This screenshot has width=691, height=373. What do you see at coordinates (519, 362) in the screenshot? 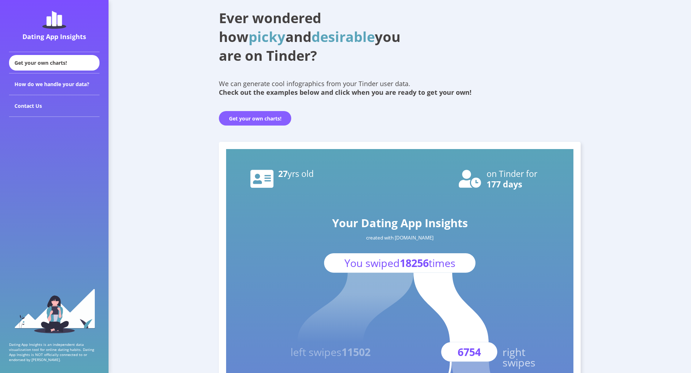
I see `text: swipes` at bounding box center [519, 362].